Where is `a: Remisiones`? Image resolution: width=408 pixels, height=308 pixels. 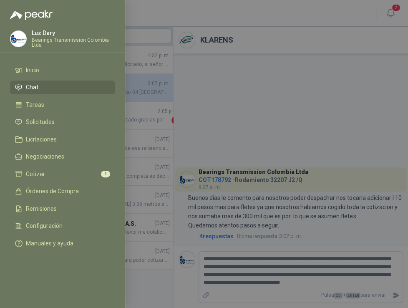
a: Remisiones is located at coordinates (63, 209).